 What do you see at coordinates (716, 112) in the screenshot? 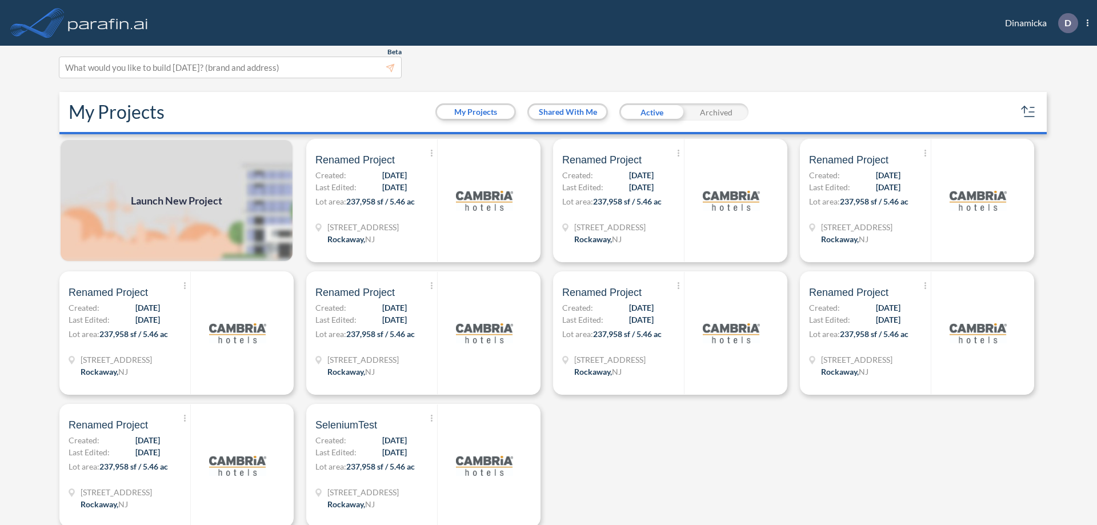
I see `div: Archived` at bounding box center [716, 112].